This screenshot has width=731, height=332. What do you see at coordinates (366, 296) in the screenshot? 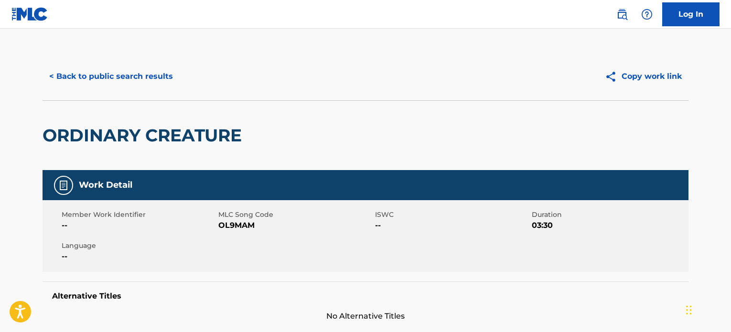
I see `h5: Alternative Titles` at bounding box center [366, 296].